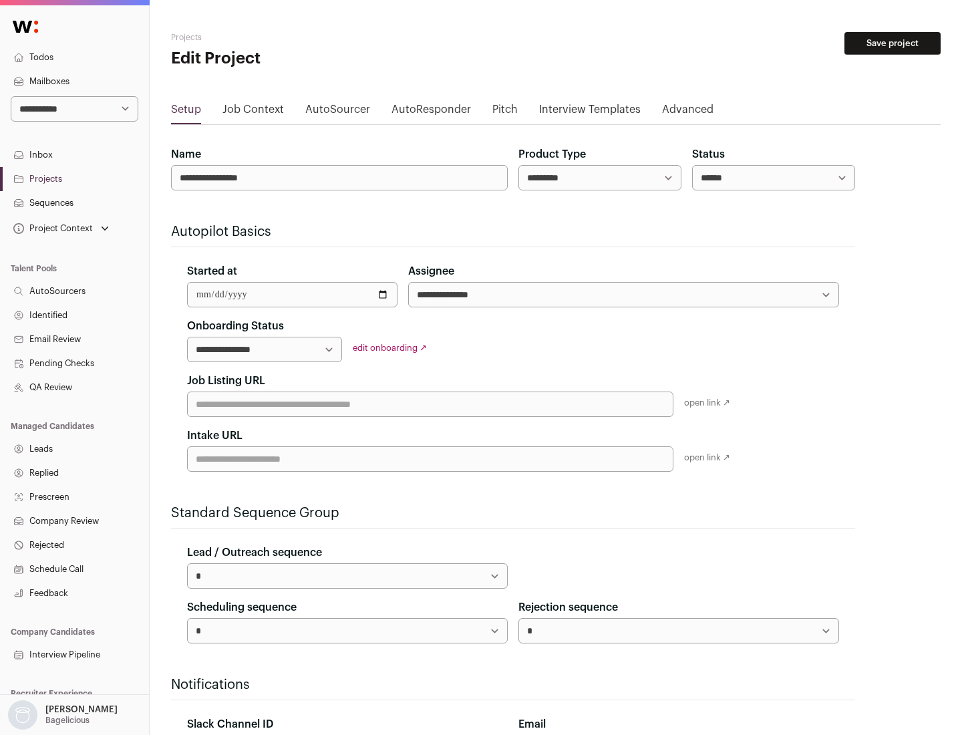  I want to click on label: Product Type, so click(552, 154).